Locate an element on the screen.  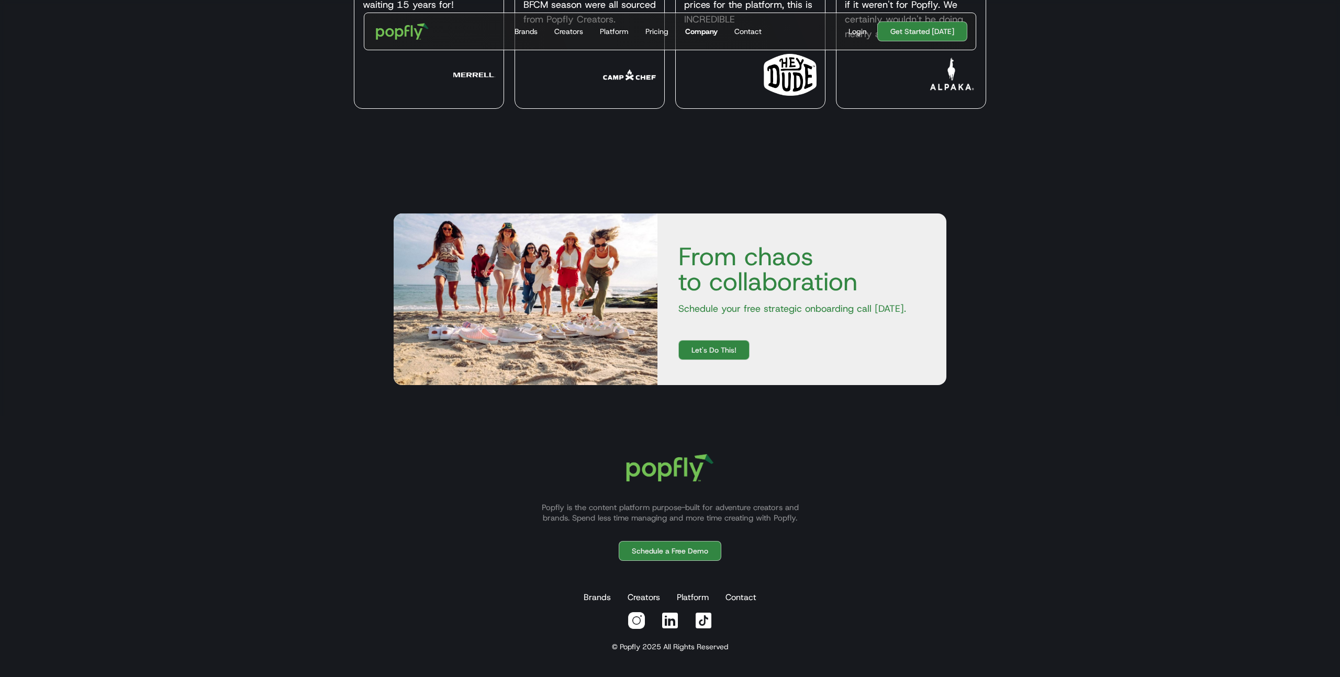
a: Login is located at coordinates (858, 31).